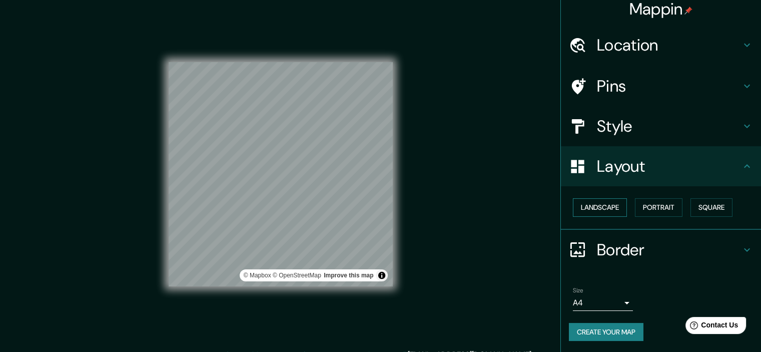 Image resolution: width=761 pixels, height=352 pixels. What do you see at coordinates (661, 166) in the screenshot?
I see `div: Layout` at bounding box center [661, 166].